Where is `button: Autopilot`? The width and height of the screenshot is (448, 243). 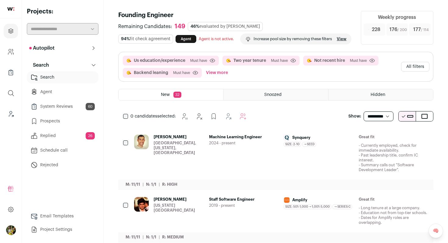 button: Autopilot is located at coordinates (62, 48).